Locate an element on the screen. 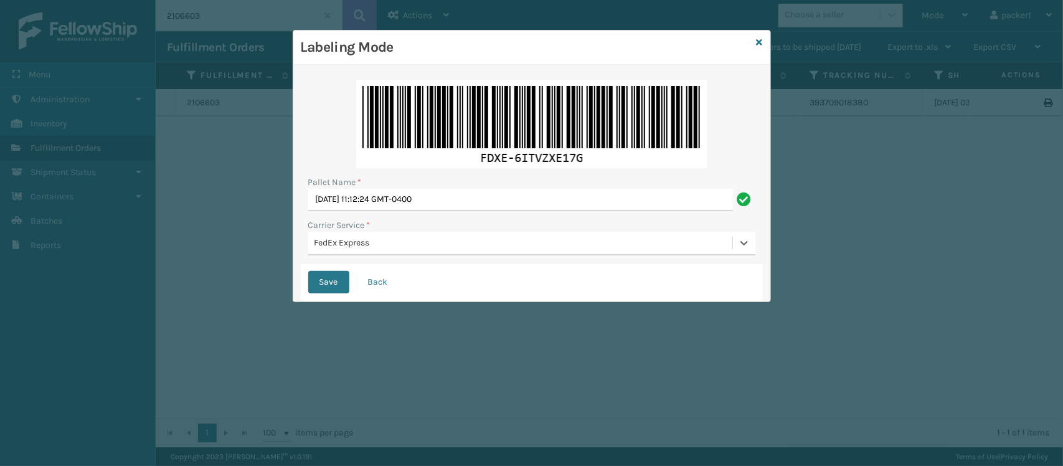 The width and height of the screenshot is (1063, 466). h3: Labeling Mode is located at coordinates (526, 47).